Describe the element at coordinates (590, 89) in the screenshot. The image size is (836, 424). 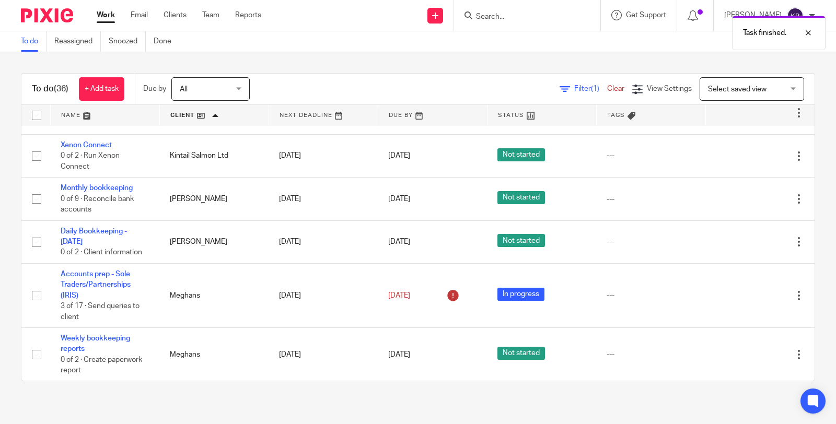
I see `span: Filter` at that location.